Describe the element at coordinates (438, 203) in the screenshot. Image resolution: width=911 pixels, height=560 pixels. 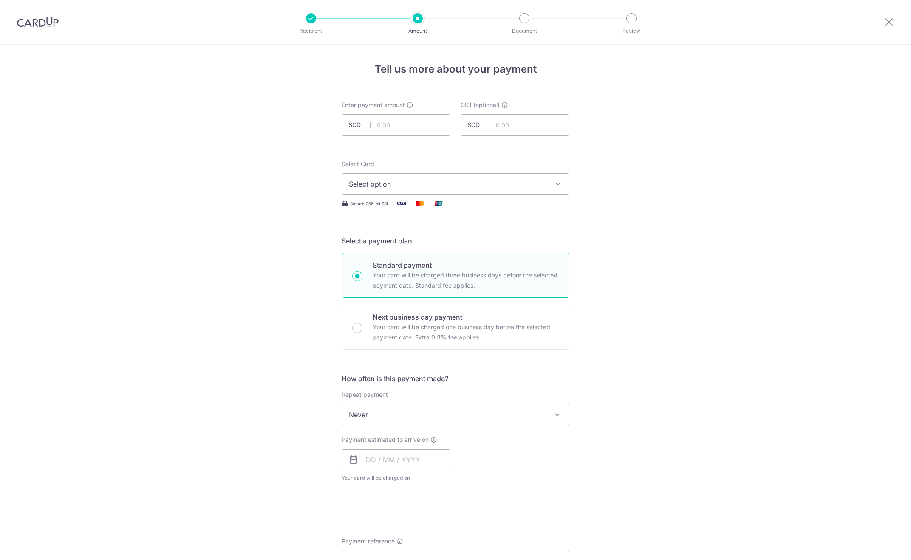
I see `img: Union Pay` at that location.